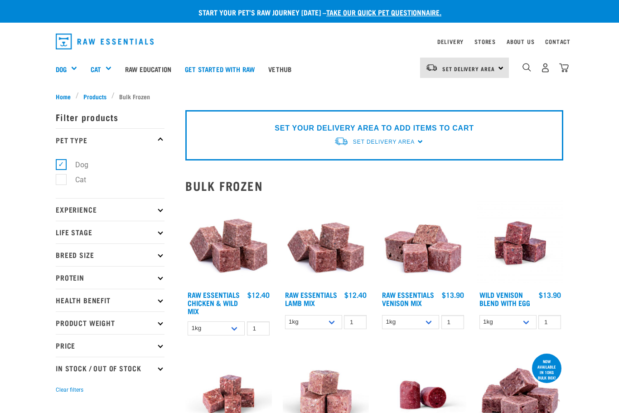  I want to click on nav: dropdown navigation, so click(310, 41).